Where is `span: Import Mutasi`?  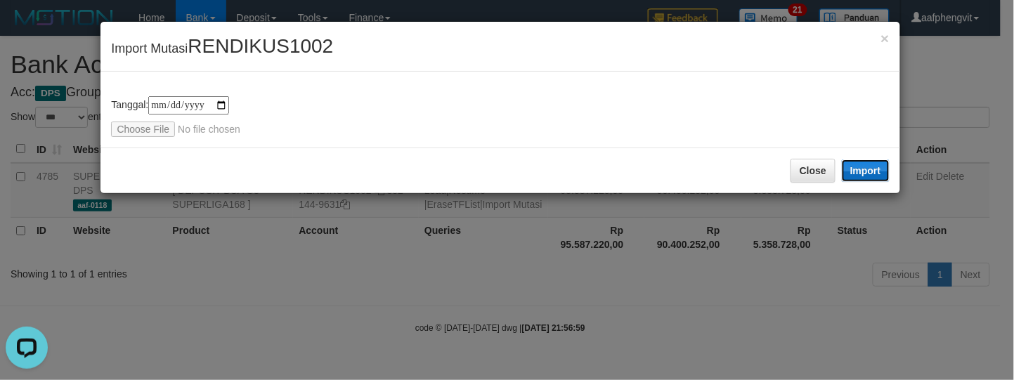
span: Import Mutasi is located at coordinates (222, 49).